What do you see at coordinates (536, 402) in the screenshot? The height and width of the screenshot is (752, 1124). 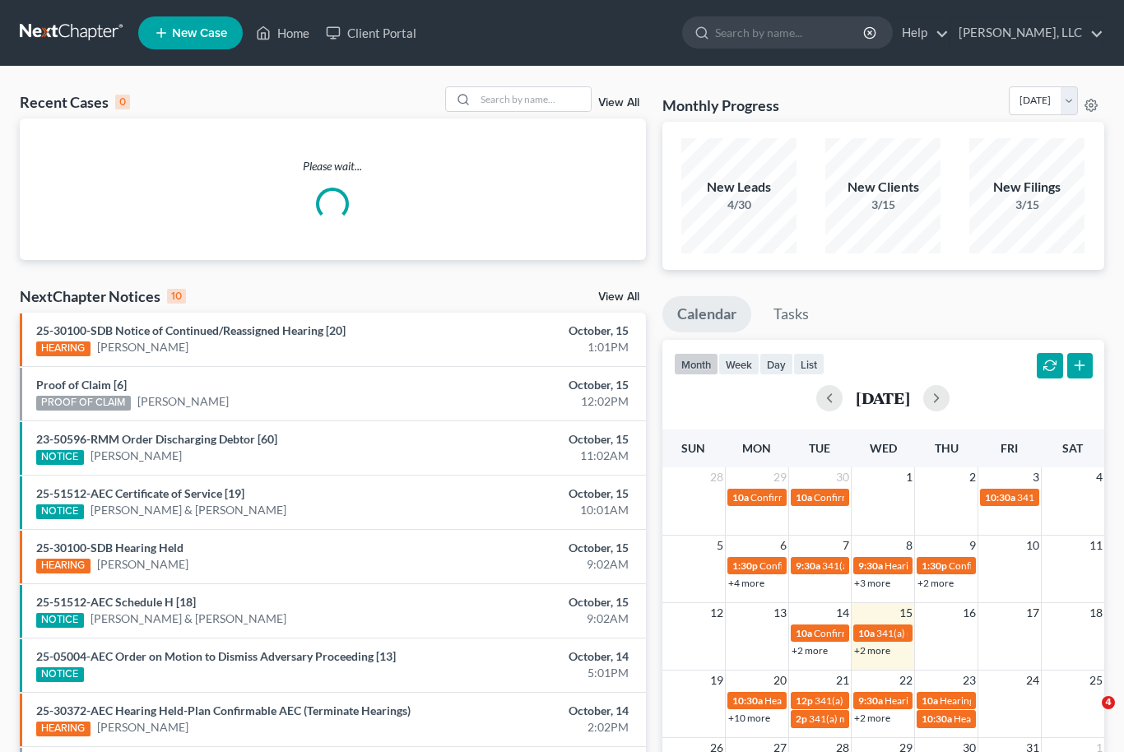 I see `div: 12:02PM` at bounding box center [536, 402].